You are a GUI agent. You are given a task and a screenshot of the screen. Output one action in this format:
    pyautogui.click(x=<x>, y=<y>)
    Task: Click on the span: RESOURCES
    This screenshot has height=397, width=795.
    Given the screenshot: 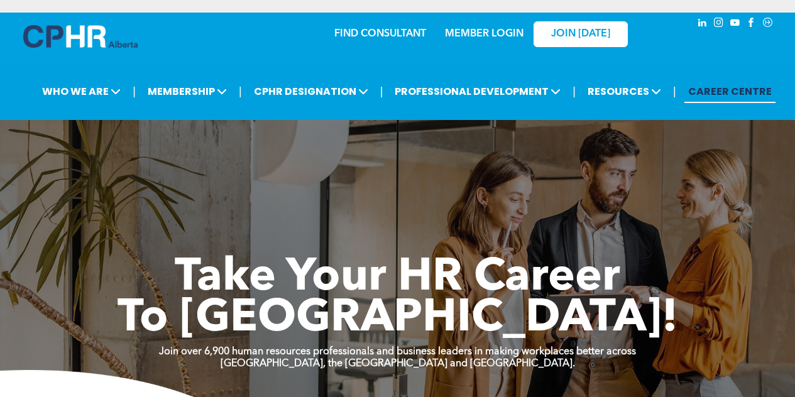 What is the action you would take?
    pyautogui.click(x=624, y=91)
    